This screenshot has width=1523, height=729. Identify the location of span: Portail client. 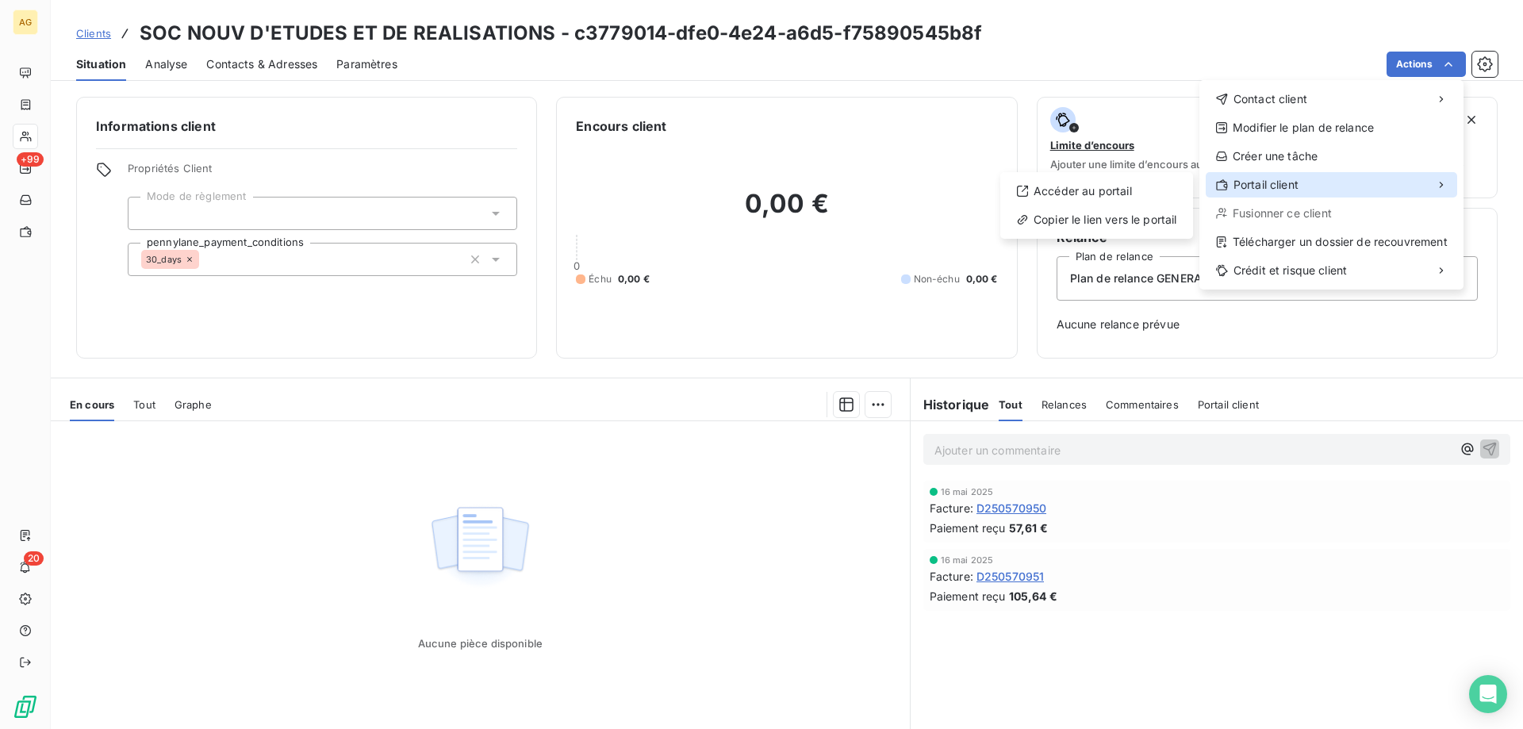
(1266, 185).